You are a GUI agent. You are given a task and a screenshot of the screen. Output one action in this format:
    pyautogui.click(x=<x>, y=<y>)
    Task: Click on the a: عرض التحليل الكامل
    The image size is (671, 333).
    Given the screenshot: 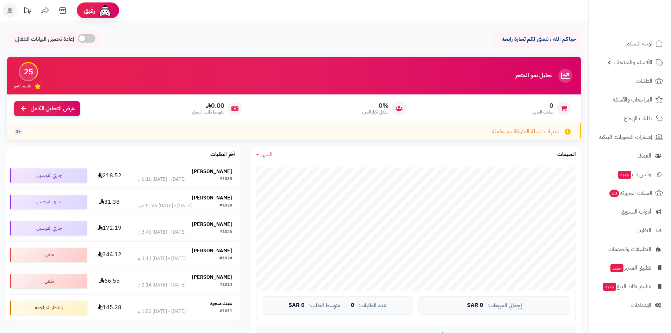 What is the action you would take?
    pyautogui.click(x=47, y=109)
    